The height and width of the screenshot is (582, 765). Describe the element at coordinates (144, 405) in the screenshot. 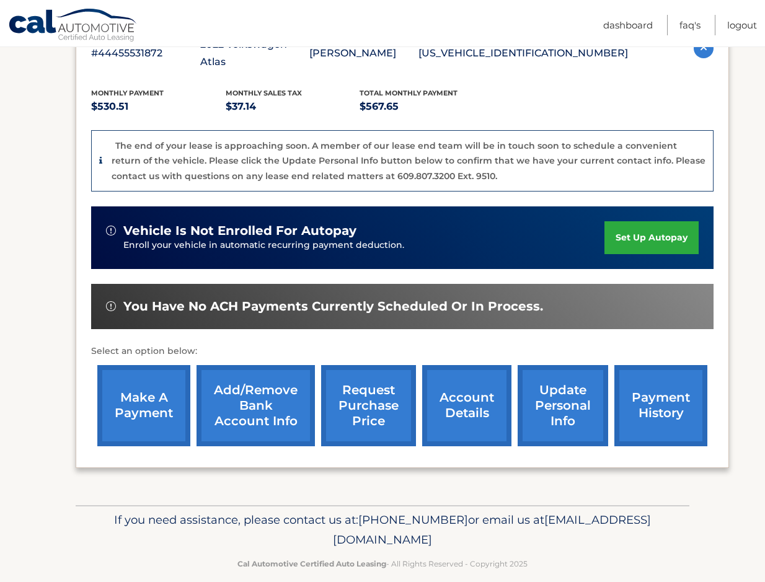

I see `a: make a payment` at that location.